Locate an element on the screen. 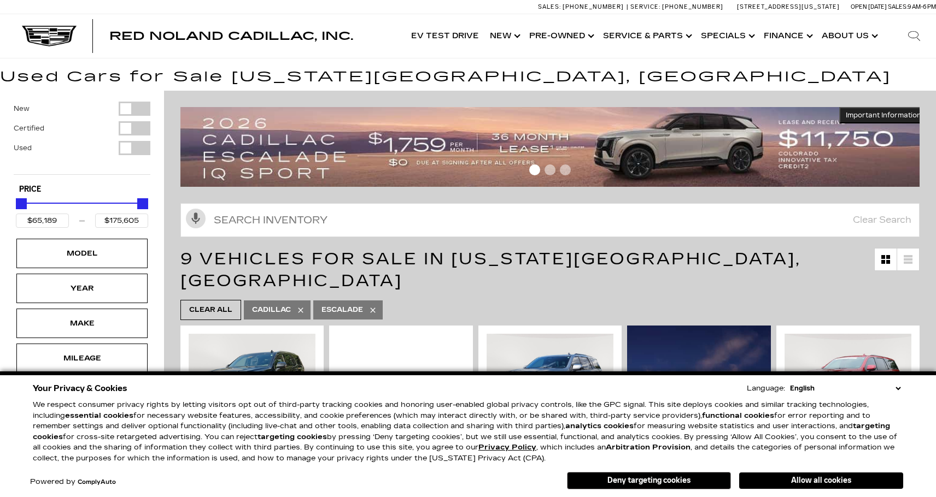 This screenshot has height=497, width=936. h5: Price is located at coordinates (82, 190).